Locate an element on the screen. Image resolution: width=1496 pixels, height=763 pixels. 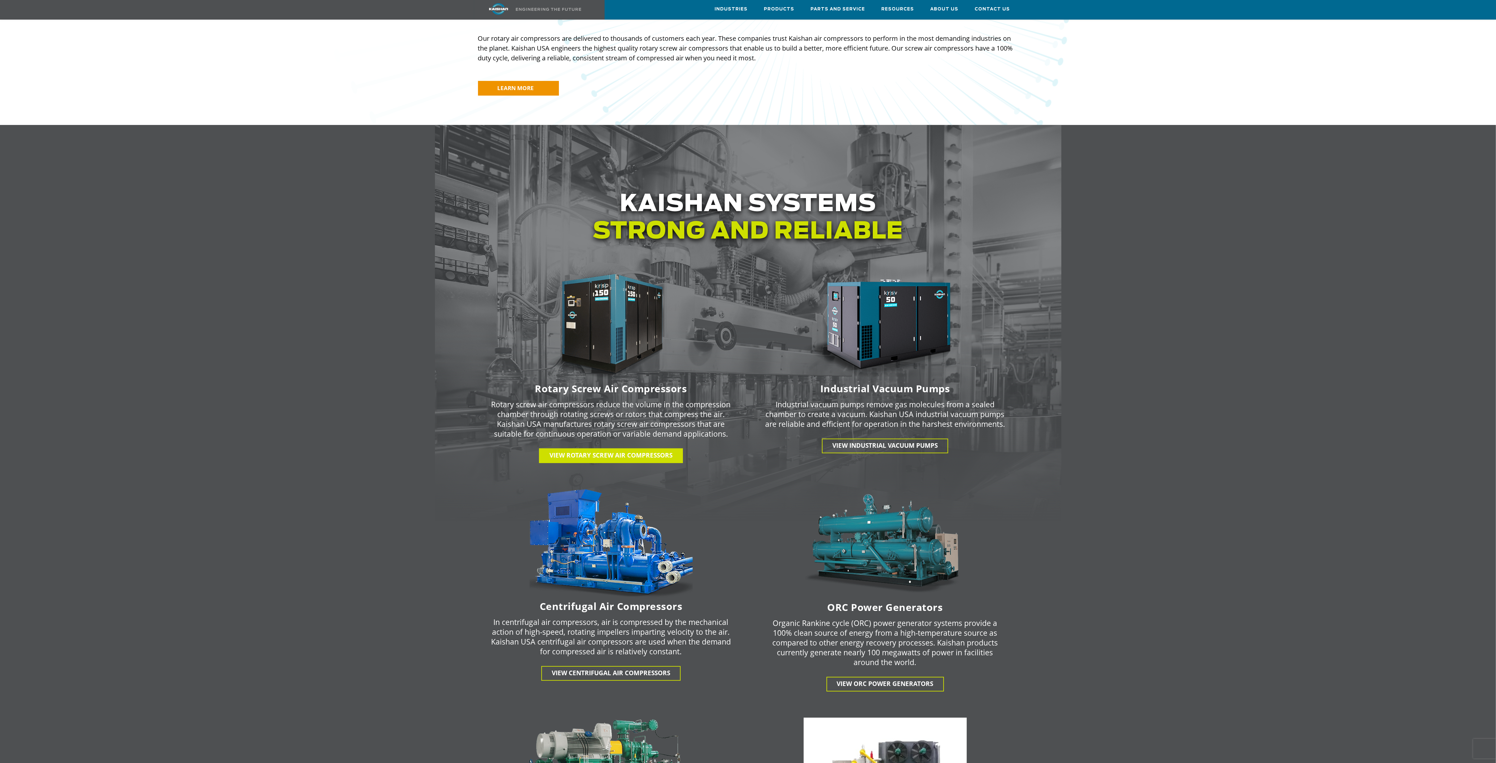
span: Strong and reliable is located at coordinates (748, 231).